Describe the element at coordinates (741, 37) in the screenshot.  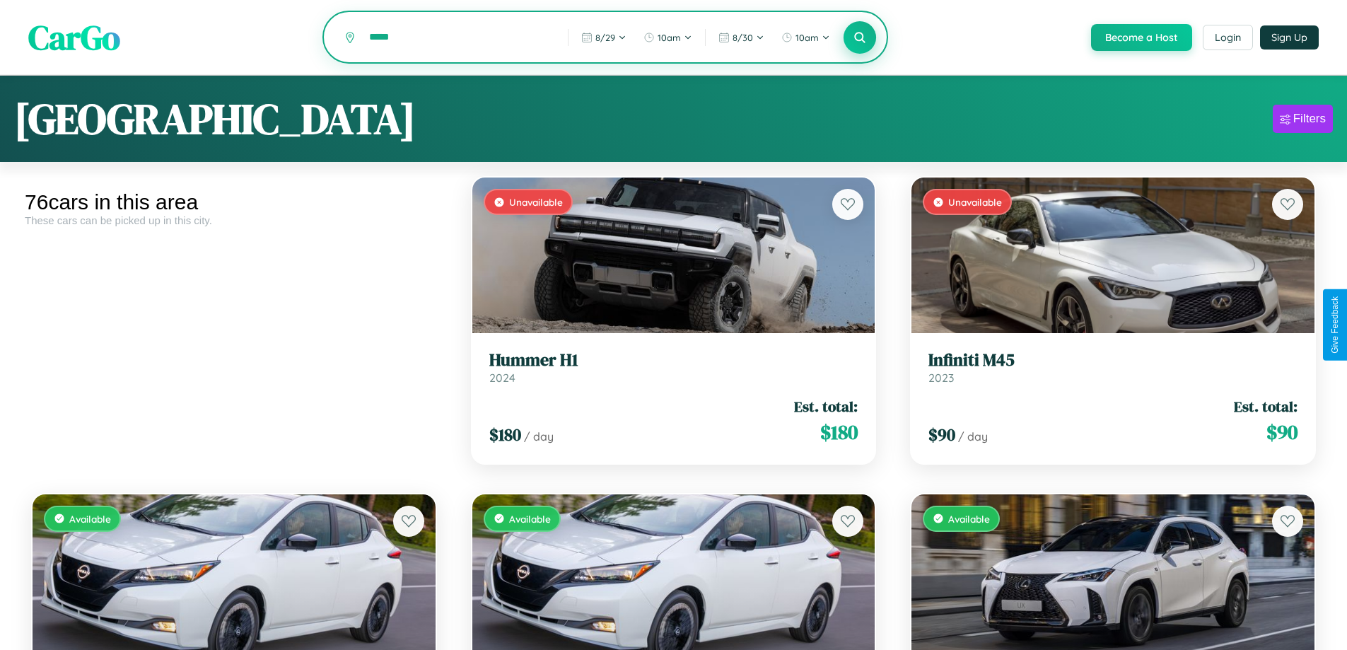
I see `button: 8/30` at that location.